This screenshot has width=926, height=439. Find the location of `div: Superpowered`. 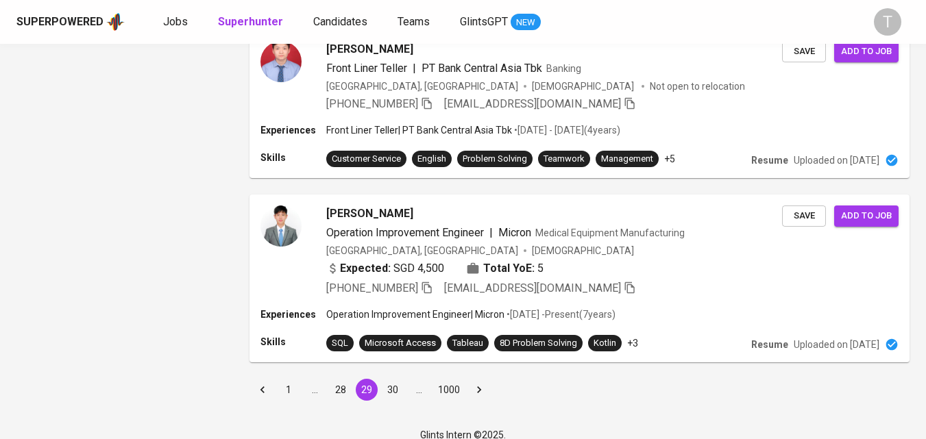

div: Superpowered is located at coordinates (60, 22).